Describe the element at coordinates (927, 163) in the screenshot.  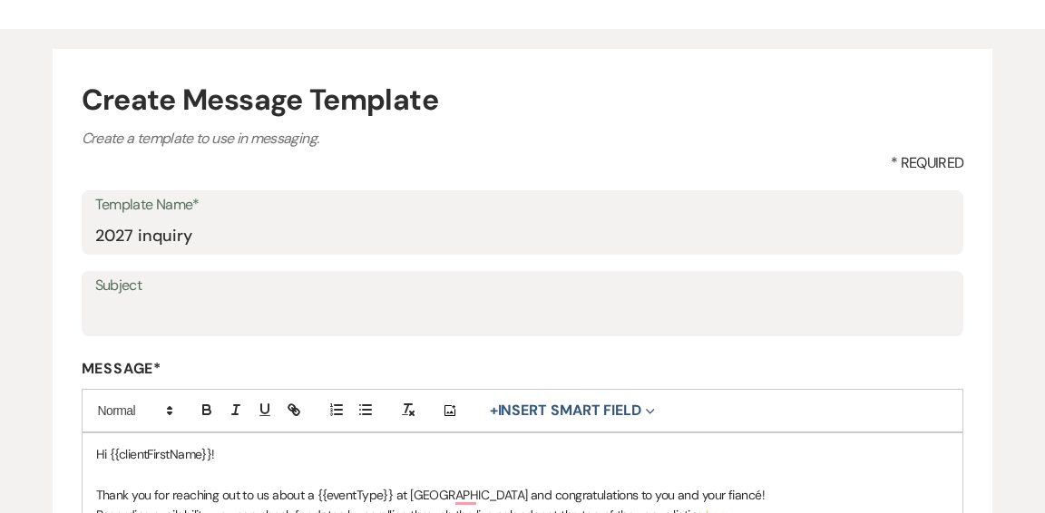
I see `span: * Required` at that location.